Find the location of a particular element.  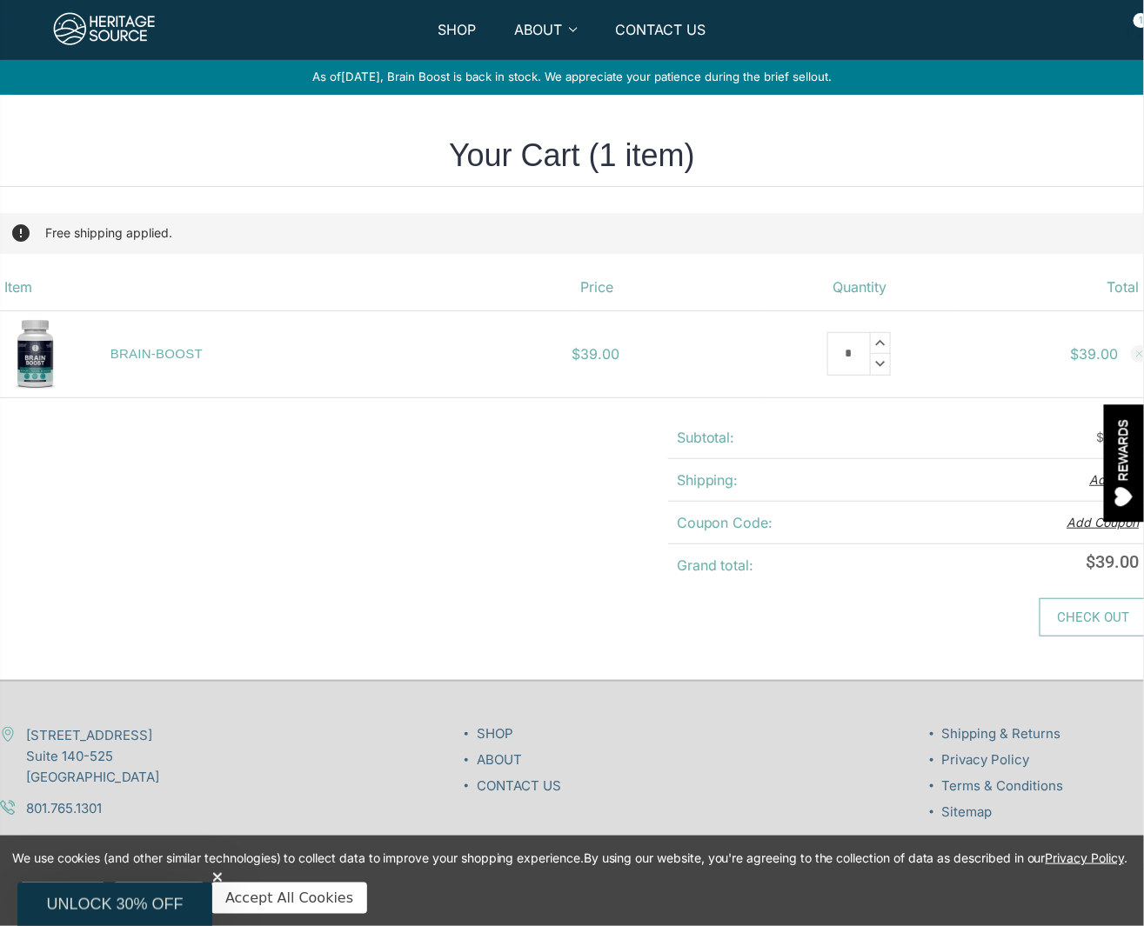

a: 801.765.1301 is located at coordinates (63, 809).